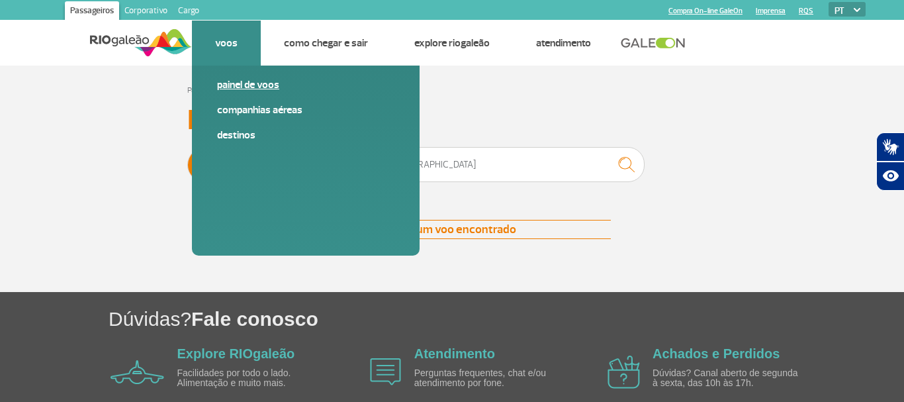  What do you see at coordinates (806, 11) in the screenshot?
I see `a: RQS` at bounding box center [806, 11].